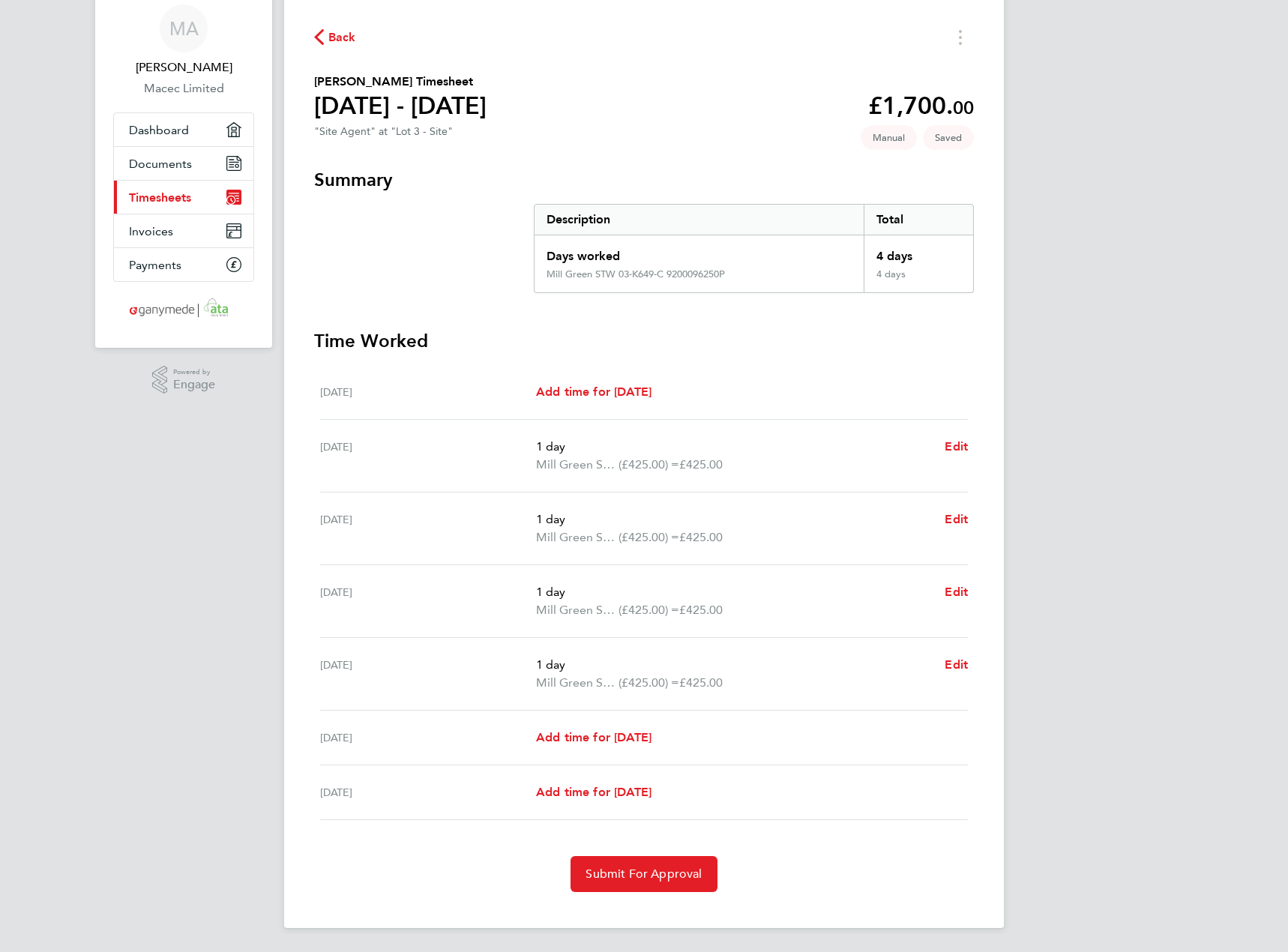  What do you see at coordinates (184, 231) in the screenshot?
I see `a: Invoices` at bounding box center [184, 231].